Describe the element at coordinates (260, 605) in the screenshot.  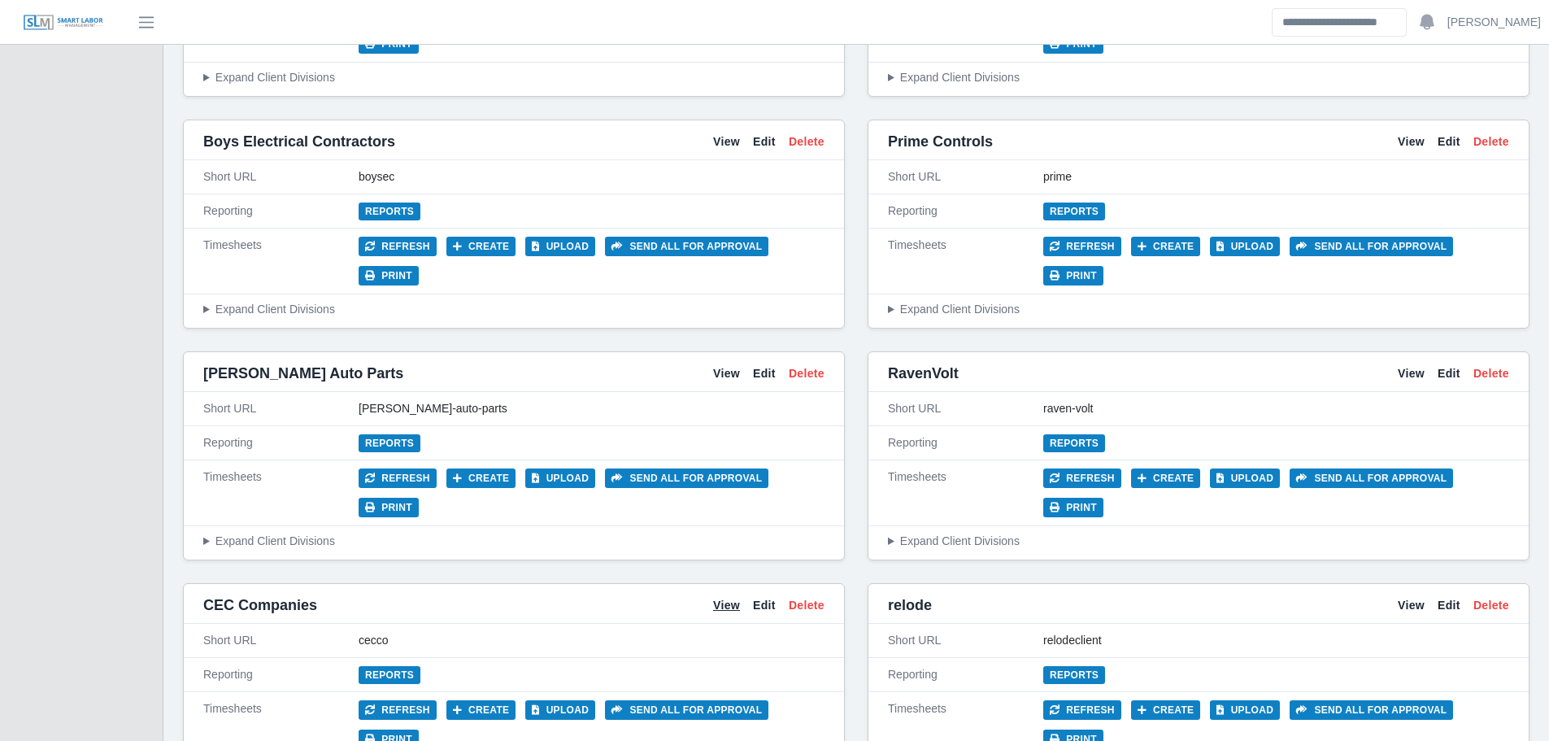
I see `span: CEC Companies` at that location.